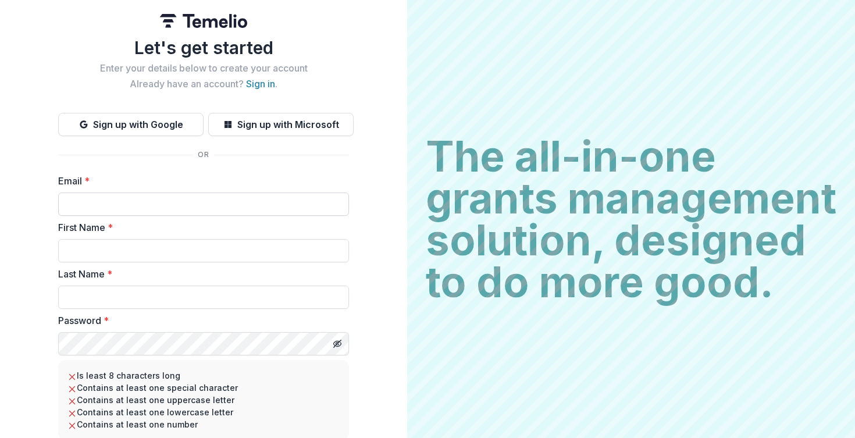  What do you see at coordinates (204, 48) in the screenshot?
I see `h1: Let's get started` at bounding box center [204, 48].